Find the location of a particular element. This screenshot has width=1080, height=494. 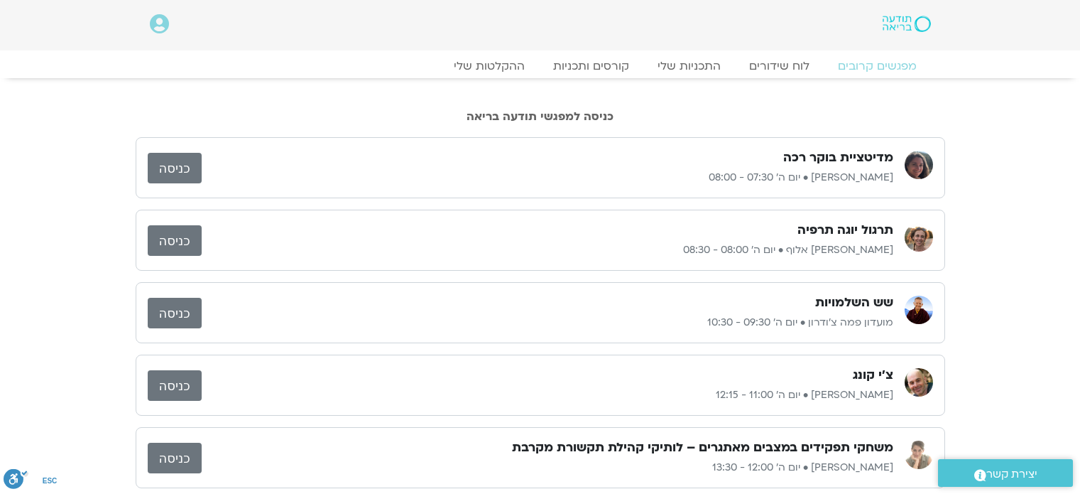

h3: מדיטציית בוקר רכה is located at coordinates (838, 158).